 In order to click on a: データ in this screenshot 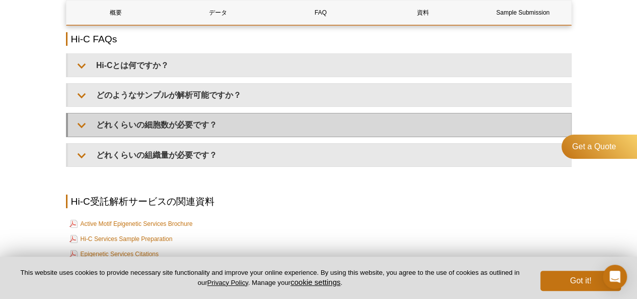, I will do `click(218, 13)`.